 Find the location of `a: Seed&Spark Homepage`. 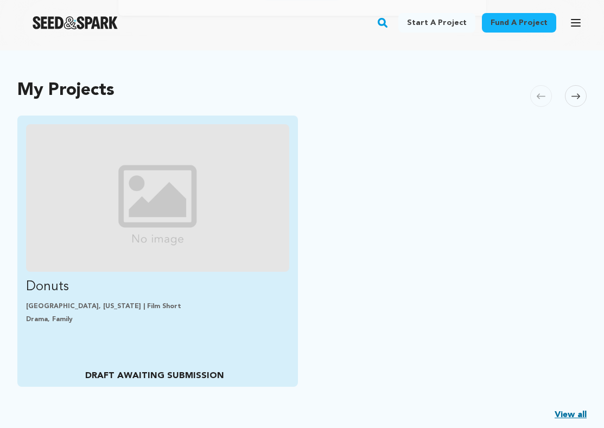

a: Seed&Spark Homepage is located at coordinates (75, 23).